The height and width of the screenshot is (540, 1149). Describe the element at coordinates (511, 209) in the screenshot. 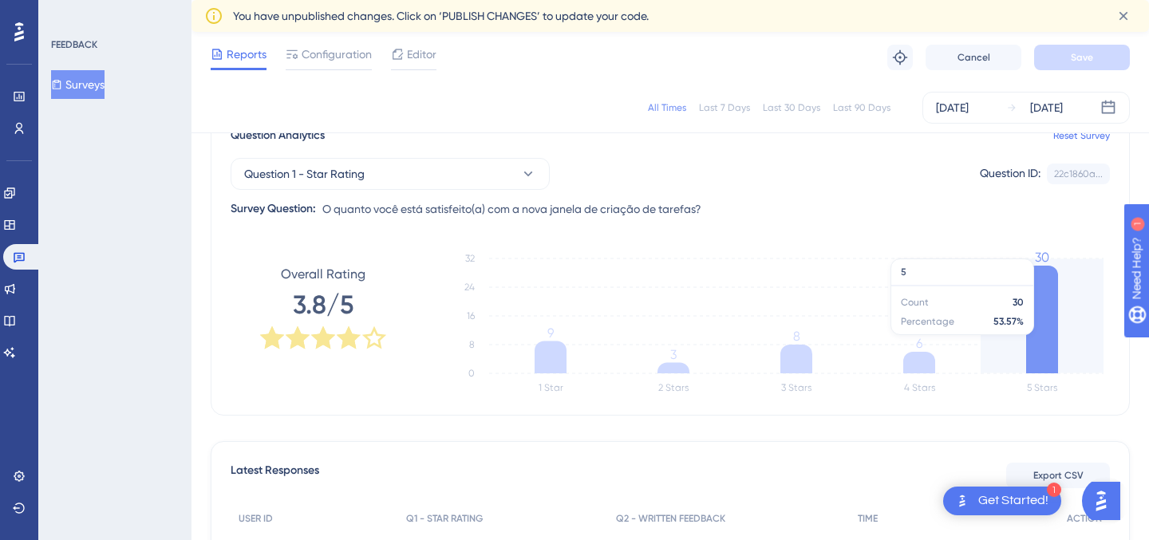

I see `span: O quanto você está satisfeito(a) com a nova janela de criação de tarefas?` at that location.